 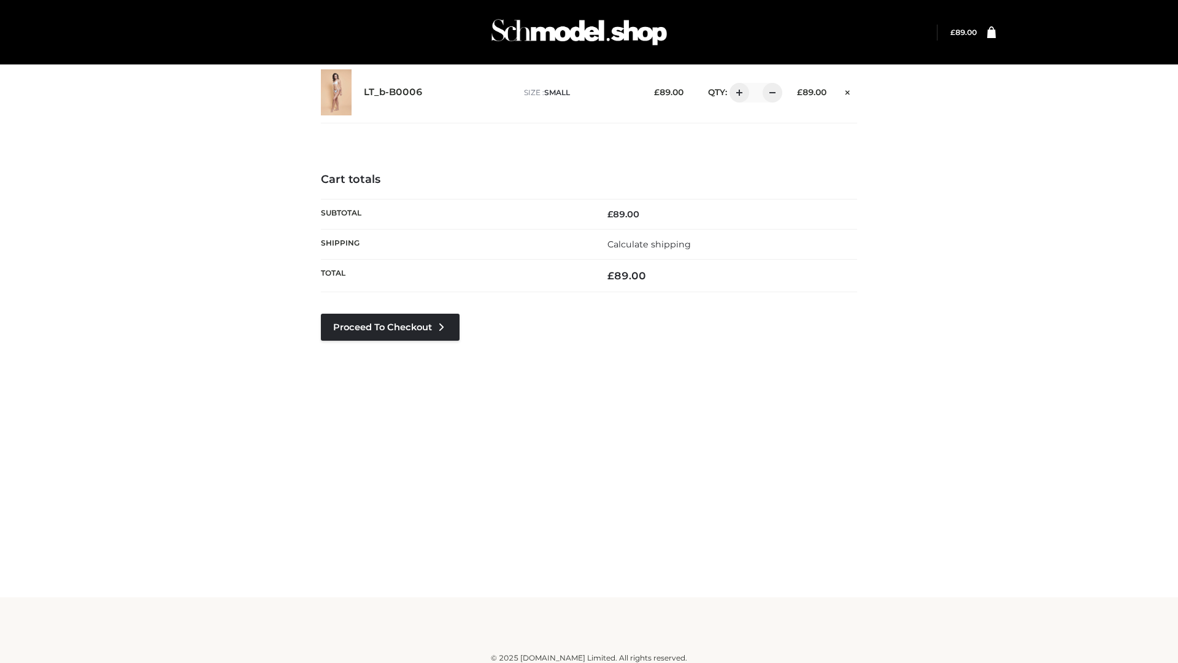 What do you see at coordinates (455, 244) in the screenshot?
I see `th: Shipping` at bounding box center [455, 244].